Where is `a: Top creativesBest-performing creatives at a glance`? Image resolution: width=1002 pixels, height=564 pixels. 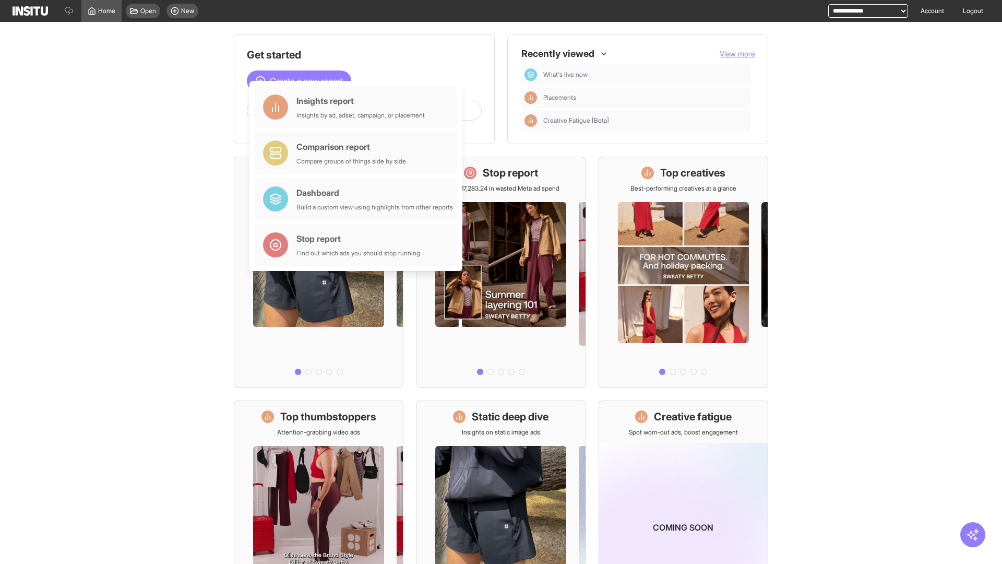
a: Top creativesBest-performing creatives at a glance is located at coordinates (683, 272).